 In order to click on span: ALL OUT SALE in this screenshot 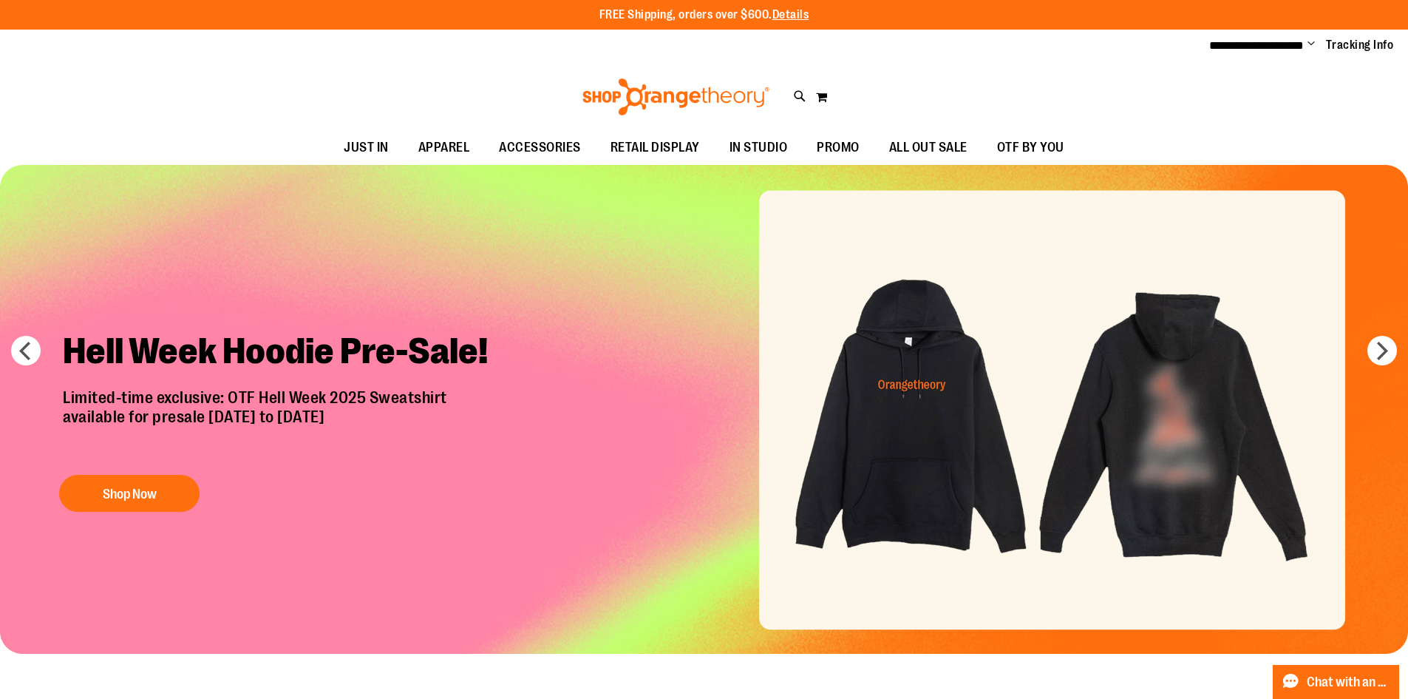, I will do `click(929, 147)`.